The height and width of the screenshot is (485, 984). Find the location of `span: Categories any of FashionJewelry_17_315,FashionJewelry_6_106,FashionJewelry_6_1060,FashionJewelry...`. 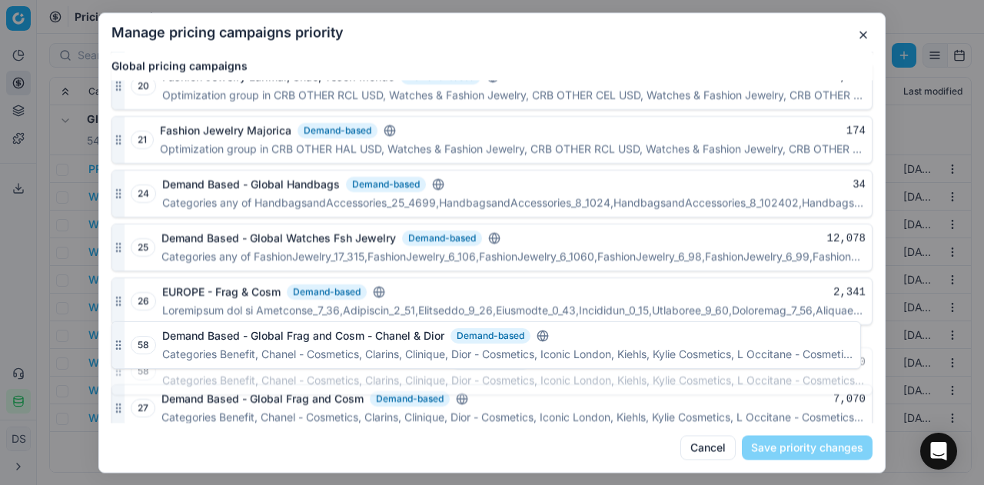

span: Categories any of FashionJewelry_17_315,FashionJewelry_6_106,FashionJewelry_6_1060,FashionJewelry... is located at coordinates (514, 257).